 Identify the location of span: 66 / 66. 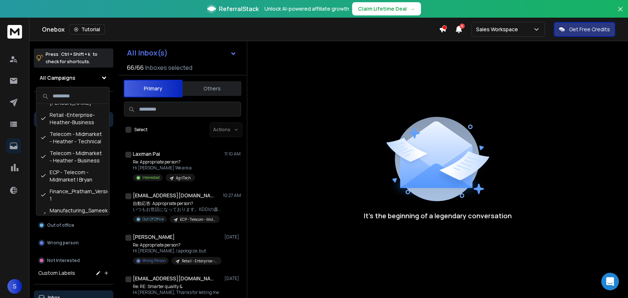
(135, 68).